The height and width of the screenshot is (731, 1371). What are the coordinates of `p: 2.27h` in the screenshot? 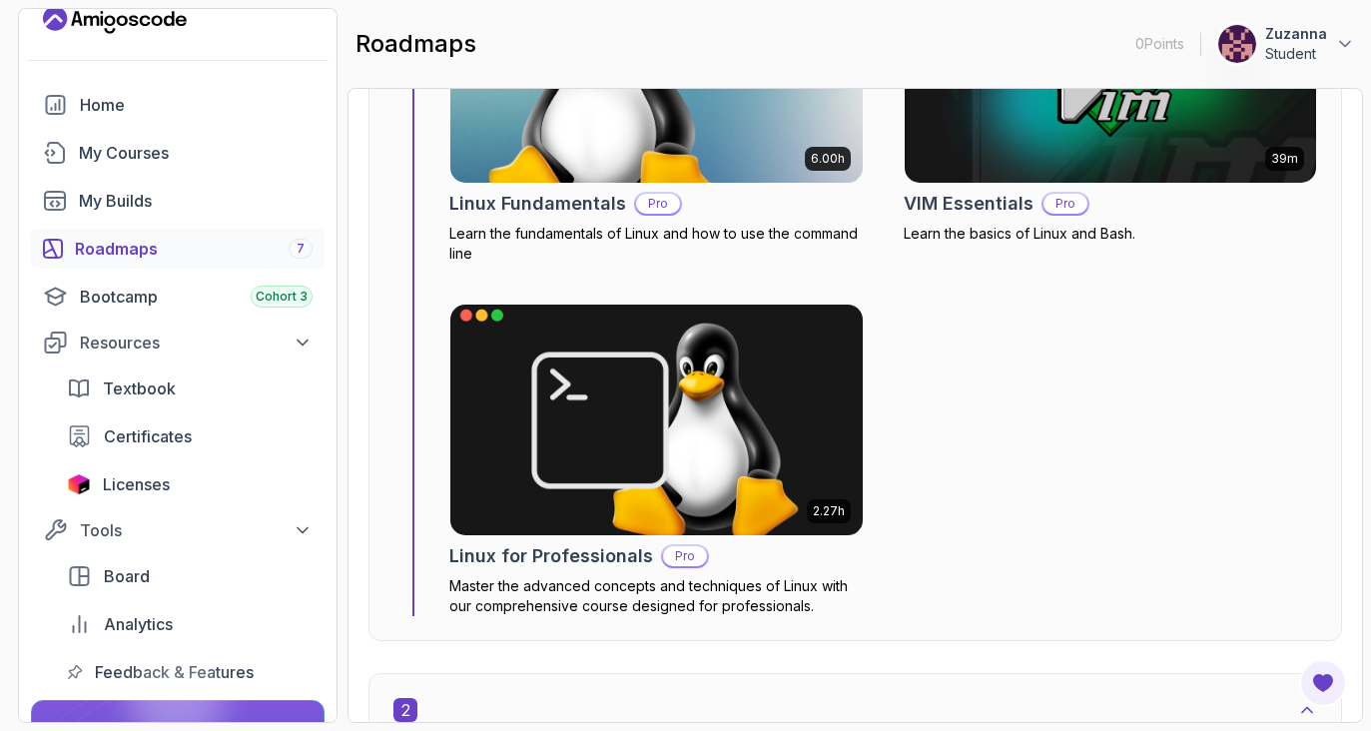 It's located at (829, 511).